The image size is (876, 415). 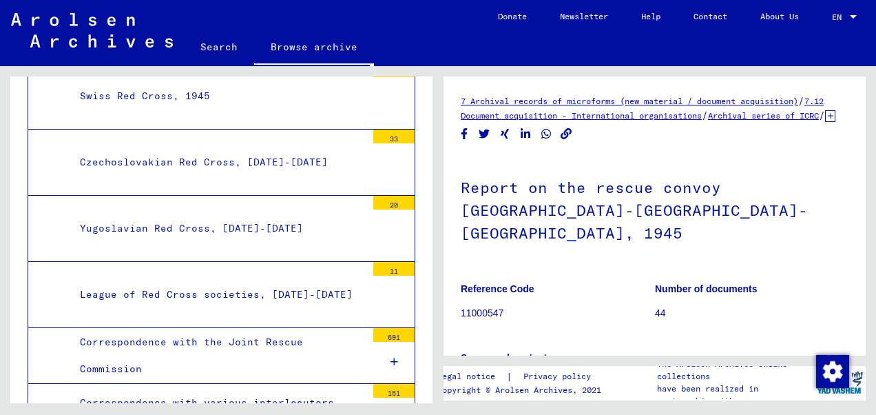 What do you see at coordinates (522, 390) in the screenshot?
I see `p: Copyright © Arolsen Archives, 2021` at bounding box center [522, 390].